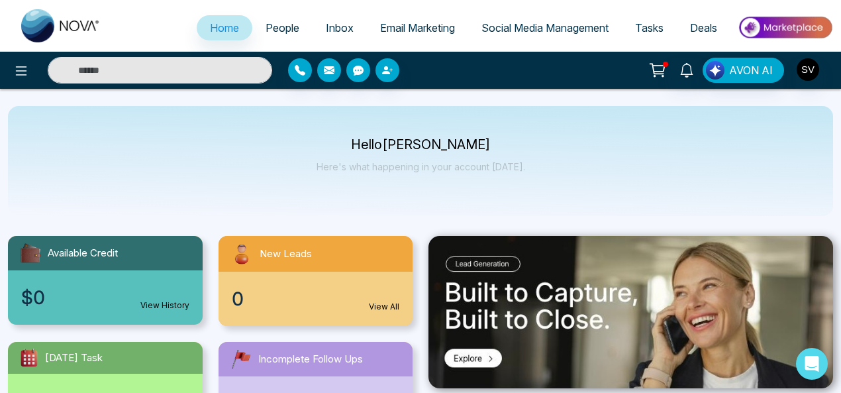 Image resolution: width=841 pixels, height=393 pixels. Describe the element at coordinates (340, 28) in the screenshot. I see `span: Inbox` at that location.